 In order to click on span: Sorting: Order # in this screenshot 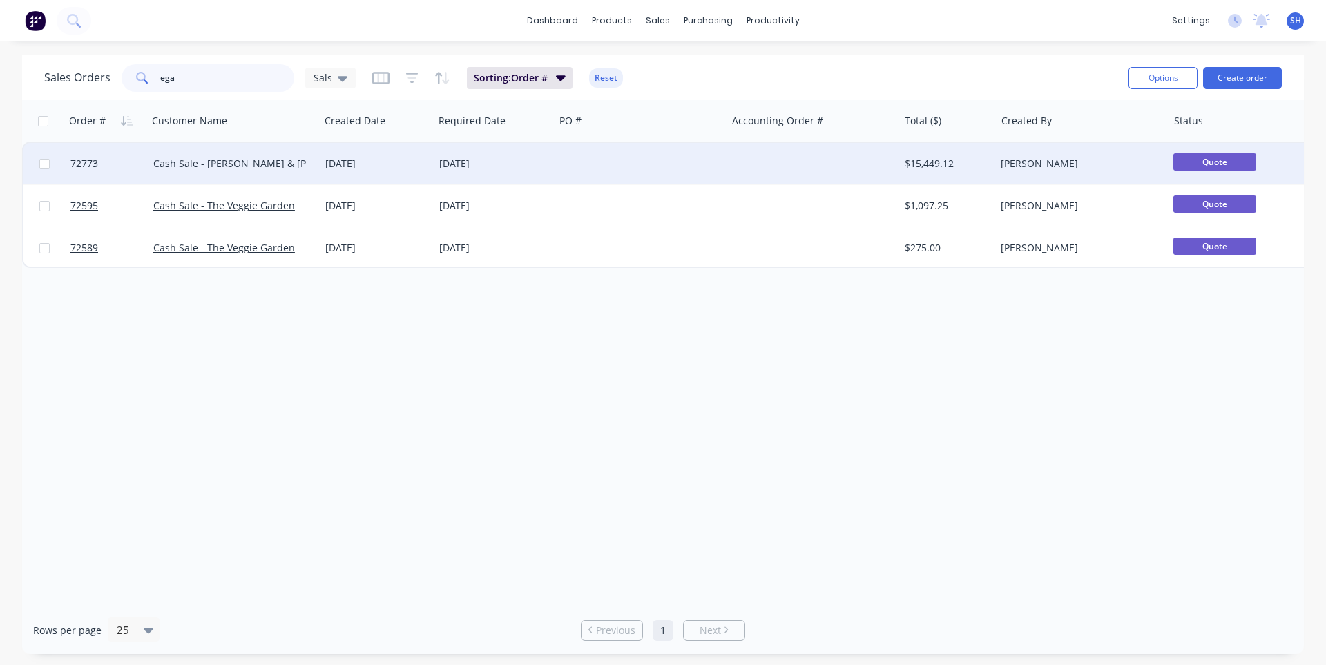, I will do `click(510, 78)`.